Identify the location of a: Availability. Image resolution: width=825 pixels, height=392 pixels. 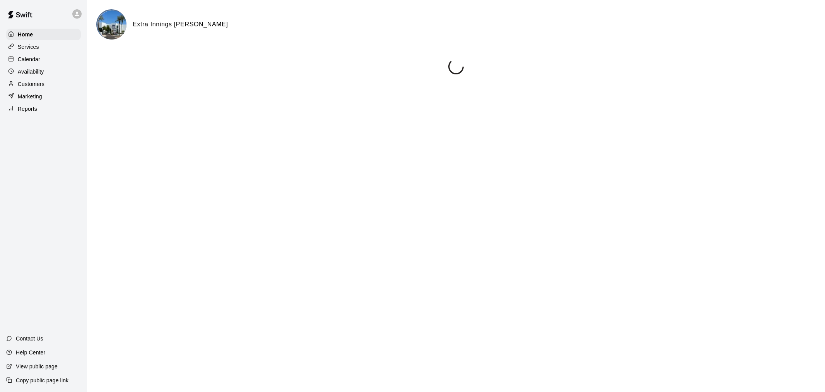
(43, 72).